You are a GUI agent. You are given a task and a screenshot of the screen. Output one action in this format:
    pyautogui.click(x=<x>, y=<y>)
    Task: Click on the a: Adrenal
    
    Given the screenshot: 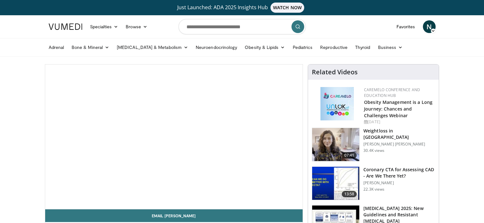 What is the action you would take?
    pyautogui.click(x=56, y=47)
    